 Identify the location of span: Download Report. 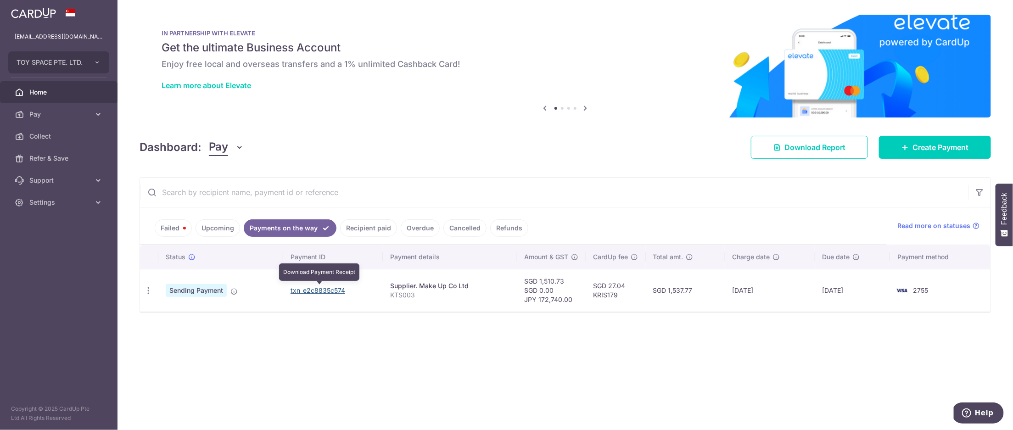
(814, 147).